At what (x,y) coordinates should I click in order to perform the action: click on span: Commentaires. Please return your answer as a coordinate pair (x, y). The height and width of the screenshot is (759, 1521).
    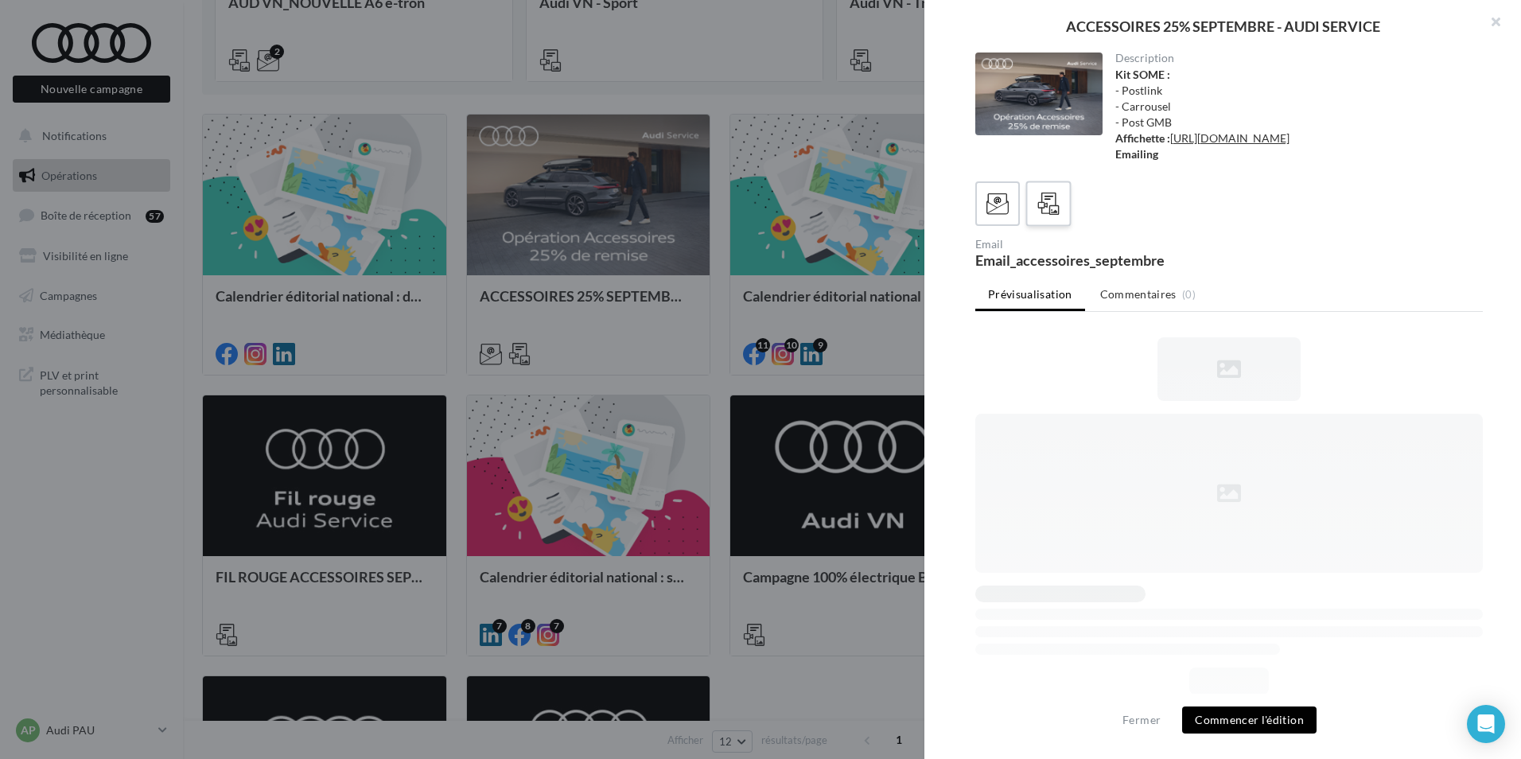
    Looking at the image, I should click on (1138, 294).